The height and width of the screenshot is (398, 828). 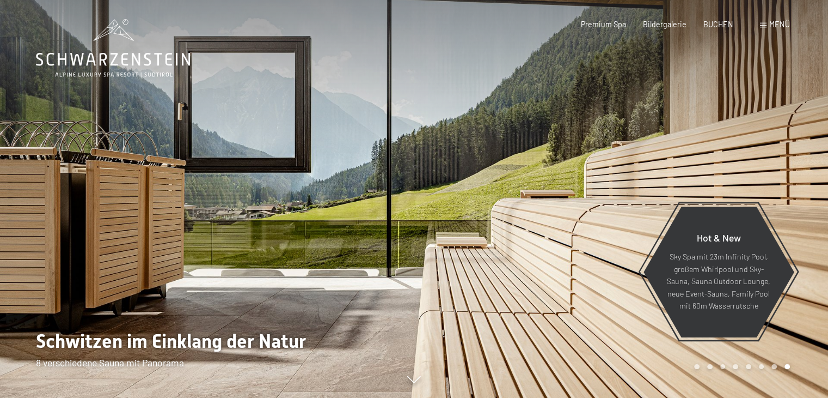 I want to click on div: Carousel Page 8 (Current Slide), so click(x=788, y=367).